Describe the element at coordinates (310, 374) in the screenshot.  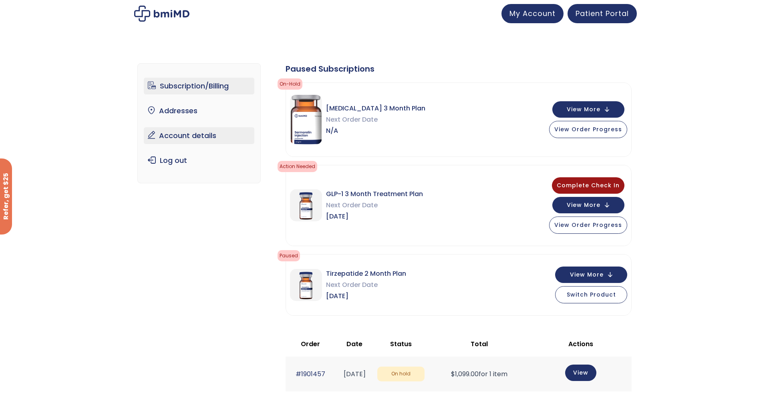
I see `a: #1901457` at that location.